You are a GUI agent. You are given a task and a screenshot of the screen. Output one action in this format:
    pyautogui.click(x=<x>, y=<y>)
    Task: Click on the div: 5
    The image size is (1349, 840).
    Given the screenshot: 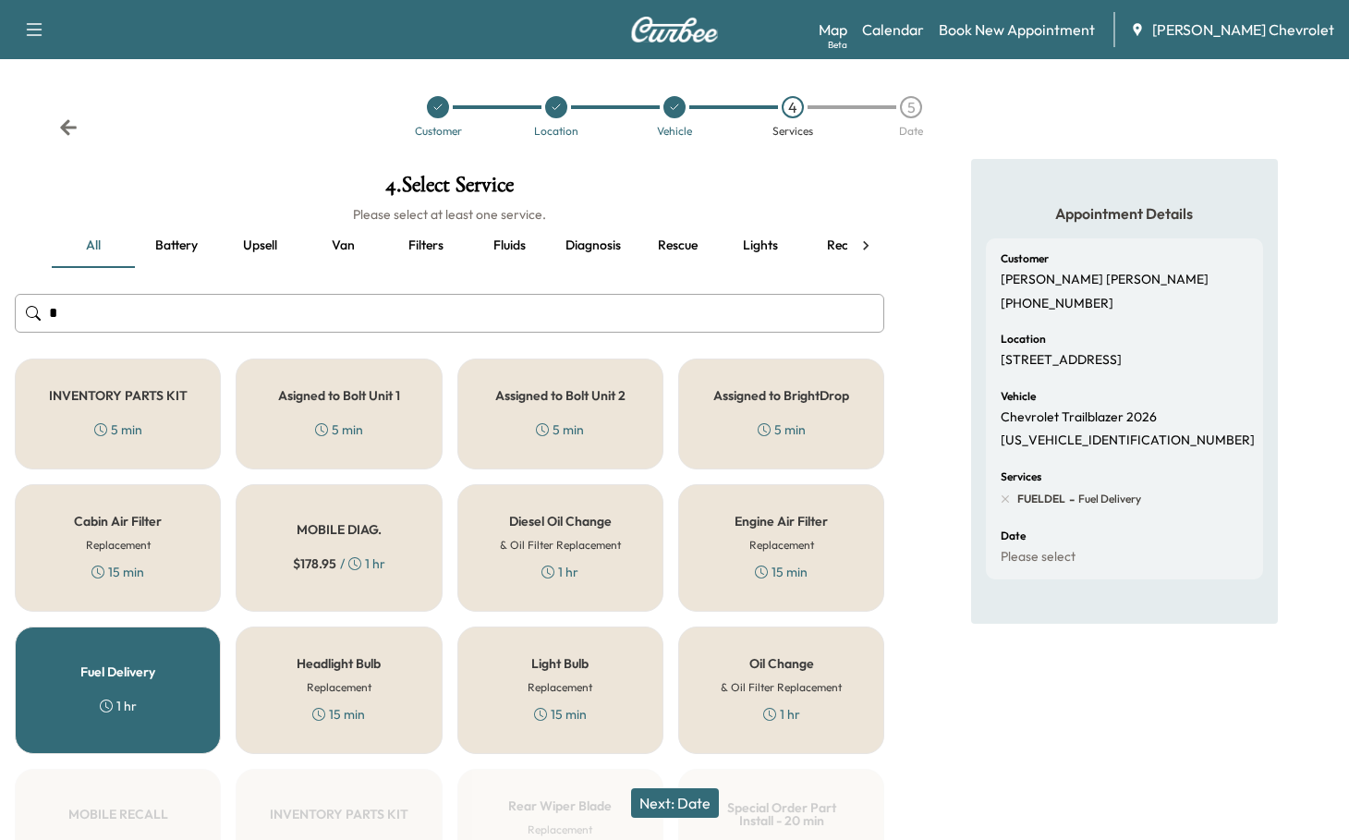 What is the action you would take?
    pyautogui.click(x=911, y=107)
    